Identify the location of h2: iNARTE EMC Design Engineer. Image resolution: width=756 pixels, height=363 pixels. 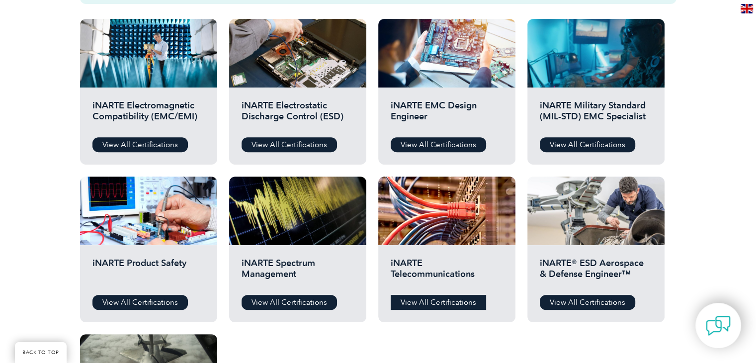
(447, 115).